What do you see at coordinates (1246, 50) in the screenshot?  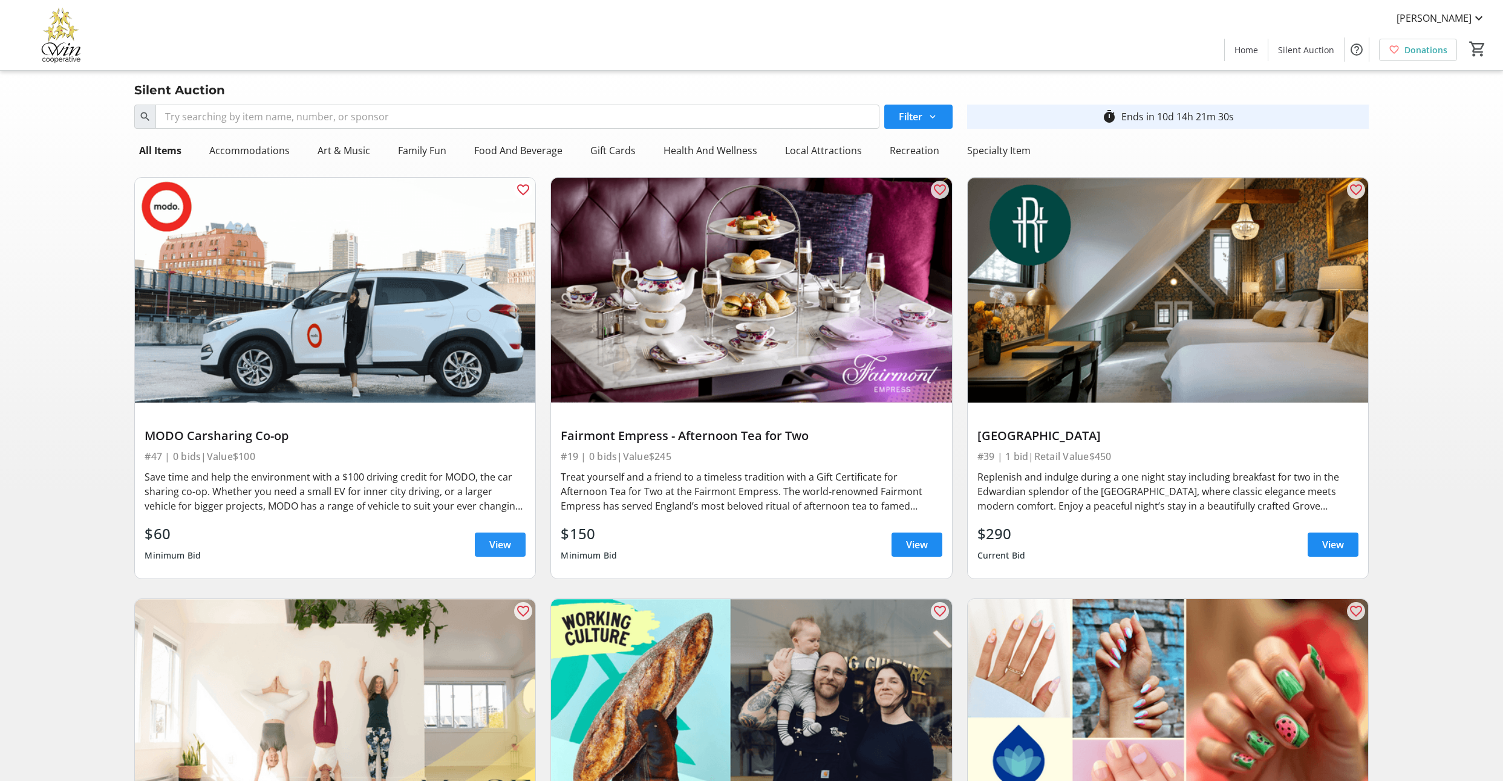 I see `a: Home` at bounding box center [1246, 50].